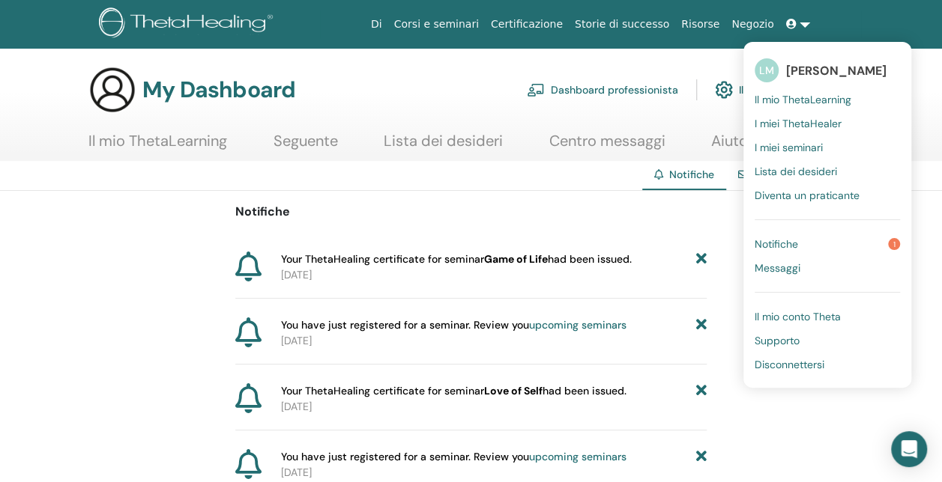 The width and height of the screenshot is (942, 482). I want to click on a: Il mio conto Theta, so click(827, 317).